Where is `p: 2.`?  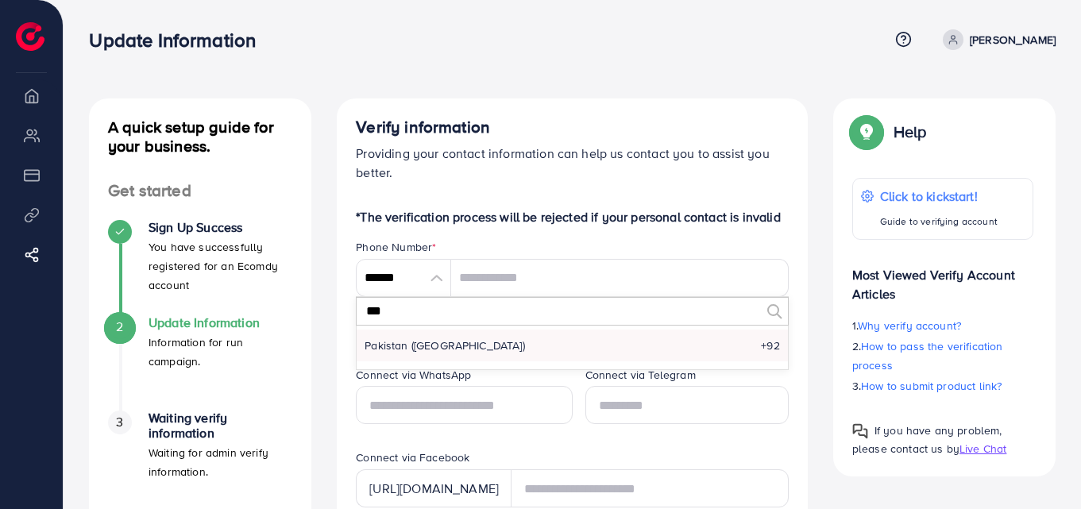 p: 2. is located at coordinates (943, 356).